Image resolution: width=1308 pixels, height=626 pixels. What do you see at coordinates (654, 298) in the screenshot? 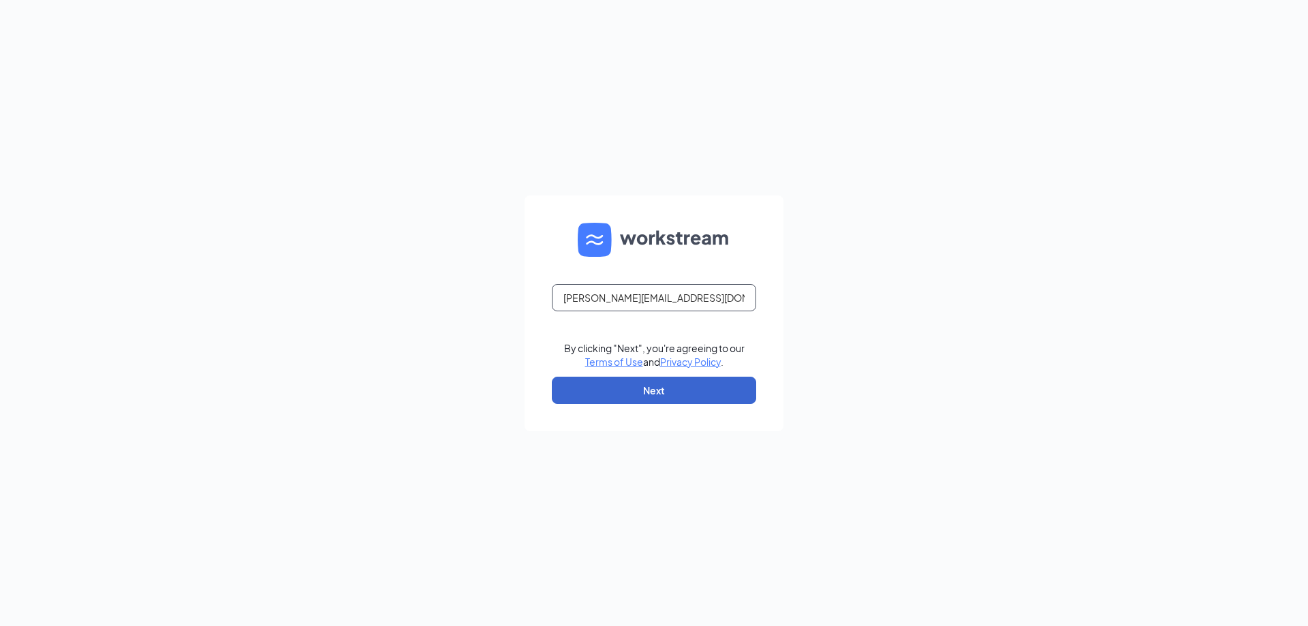
I see `input: Email` at bounding box center [654, 298].